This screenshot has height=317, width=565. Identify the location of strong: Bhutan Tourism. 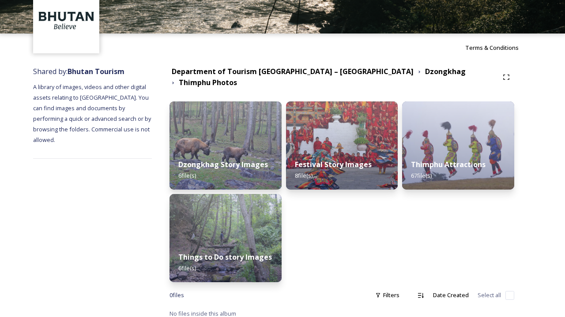
(96, 71).